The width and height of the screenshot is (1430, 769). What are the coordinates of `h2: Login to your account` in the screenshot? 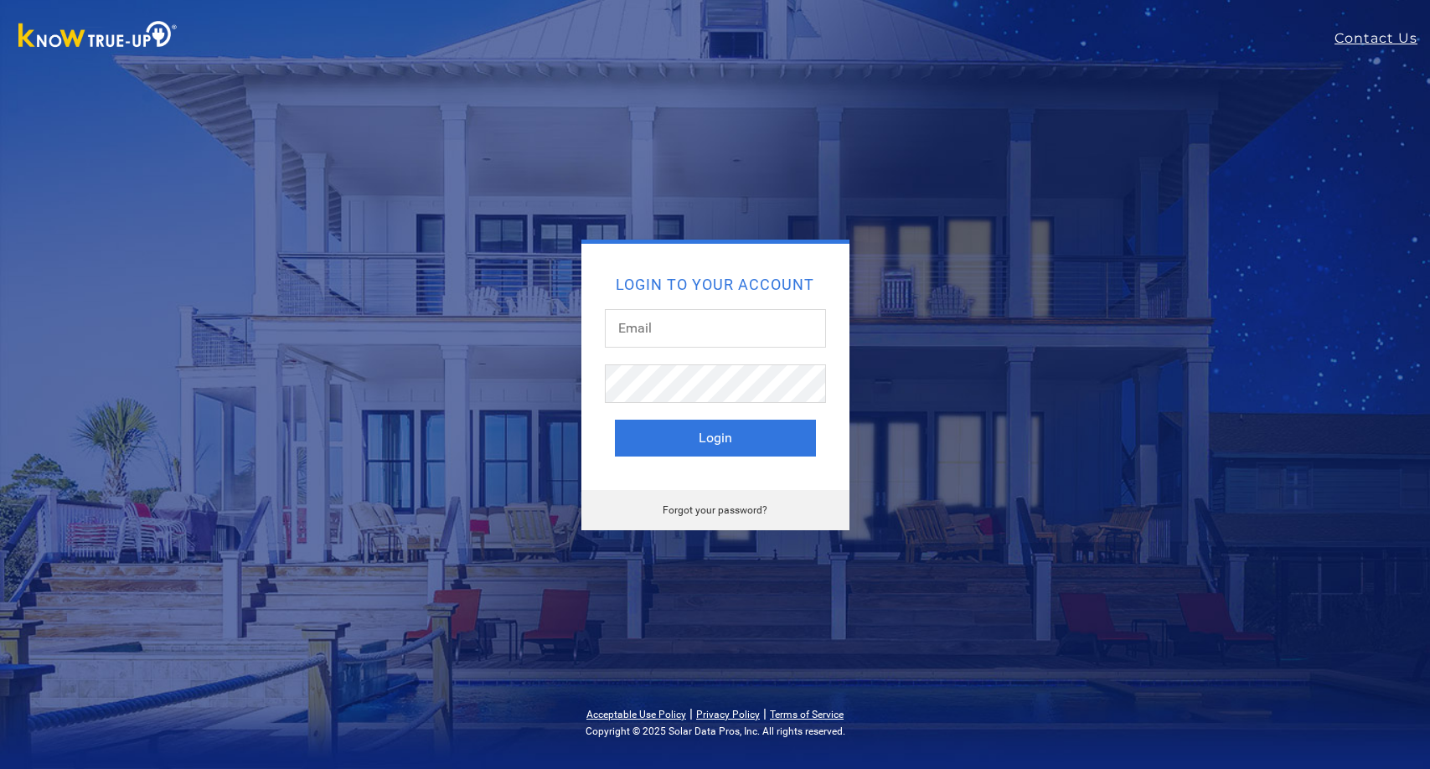 It's located at (716, 285).